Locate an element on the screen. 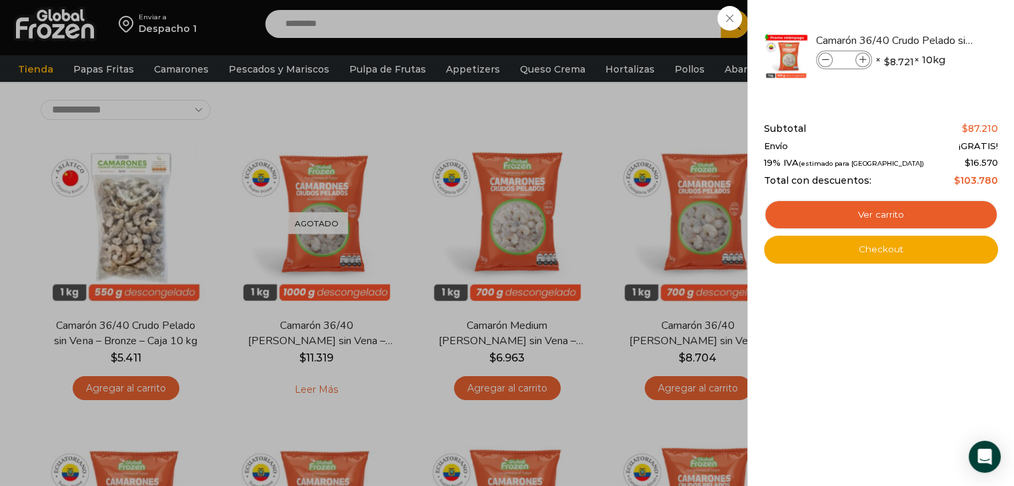 The height and width of the screenshot is (486, 1014). input: Product quantity is located at coordinates (844, 60).